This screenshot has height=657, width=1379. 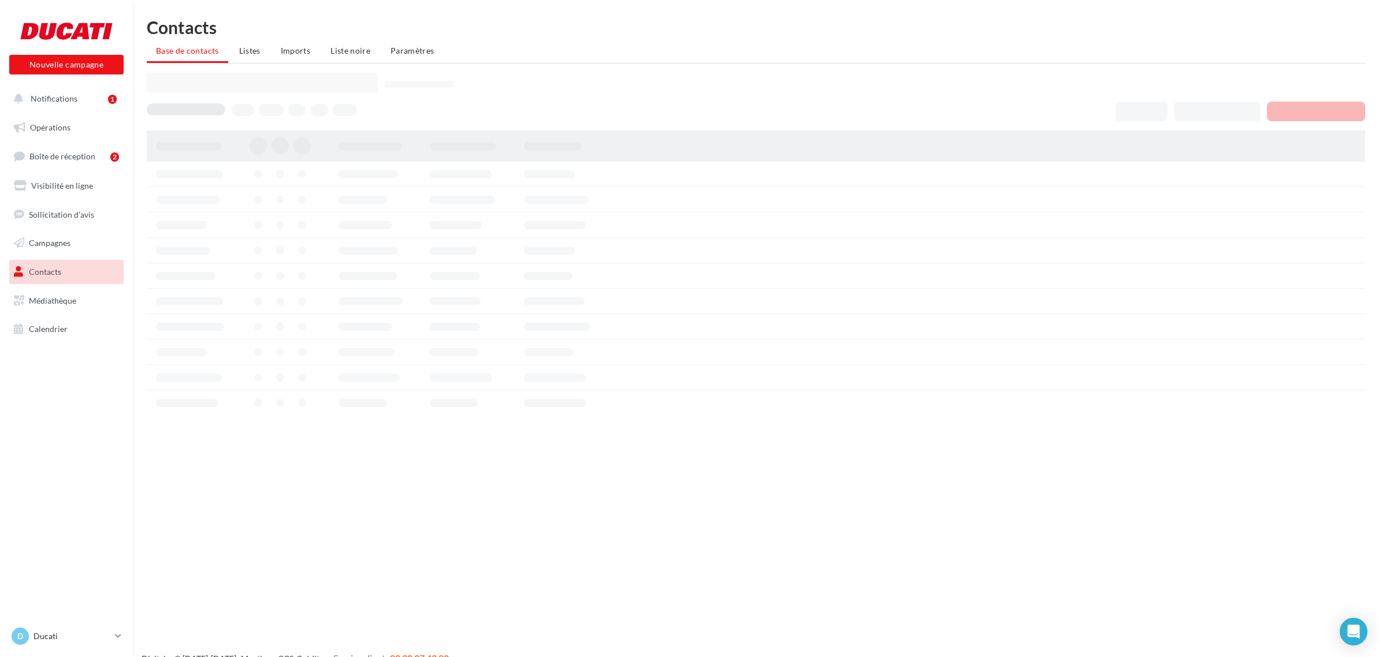 I want to click on a: Médiathèque, so click(x=66, y=301).